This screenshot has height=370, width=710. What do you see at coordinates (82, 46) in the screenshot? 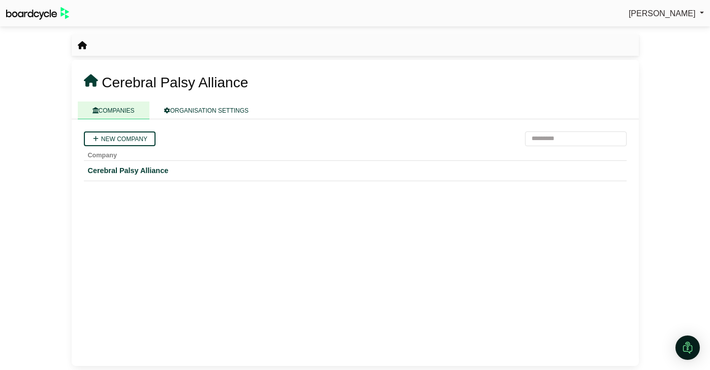
I see `nav: breadcrumb` at bounding box center [82, 46].